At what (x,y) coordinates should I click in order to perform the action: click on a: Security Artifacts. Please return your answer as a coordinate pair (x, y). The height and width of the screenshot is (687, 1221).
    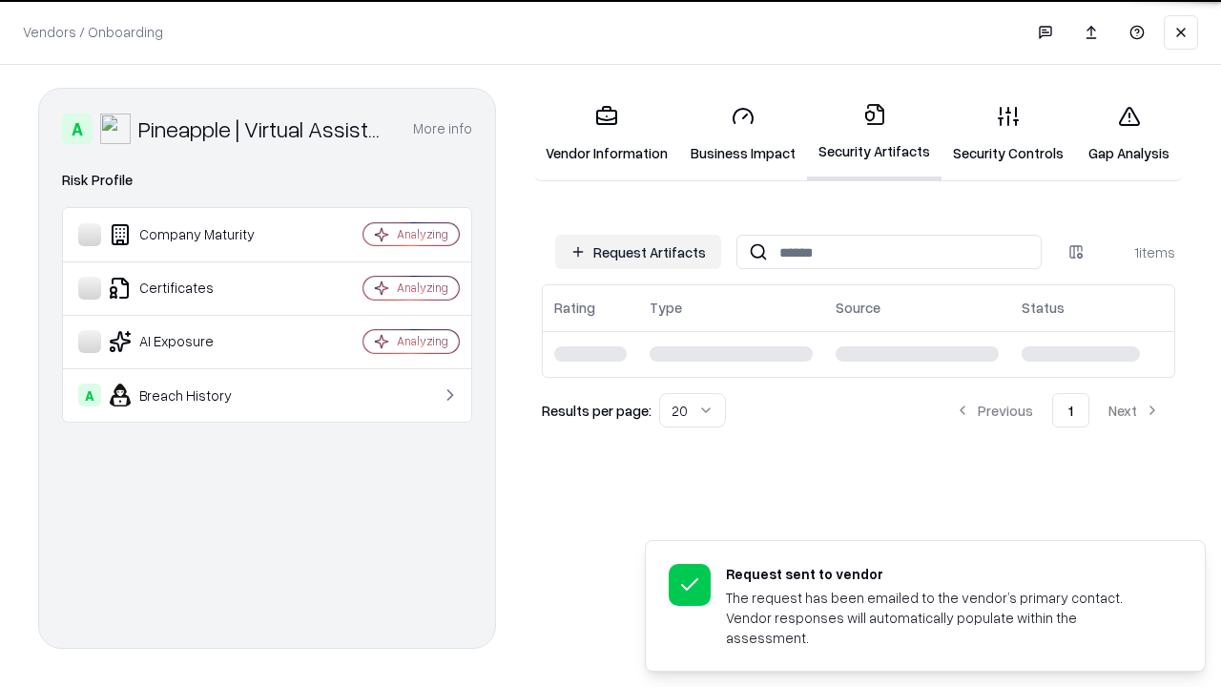
    Looking at the image, I should click on (874, 134).